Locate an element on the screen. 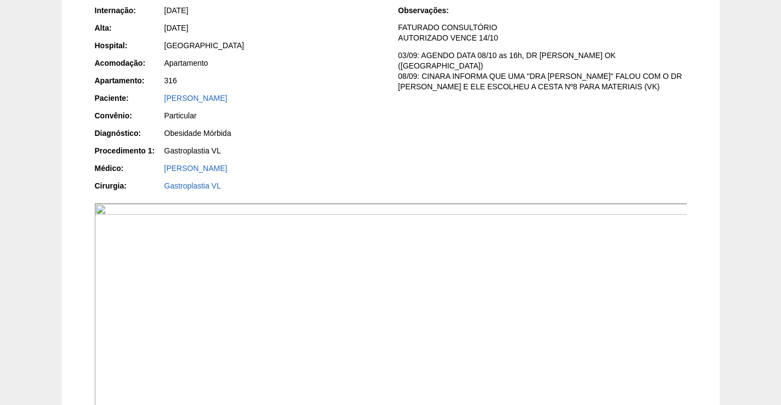  a: Gastroplastia VL is located at coordinates (193, 186).